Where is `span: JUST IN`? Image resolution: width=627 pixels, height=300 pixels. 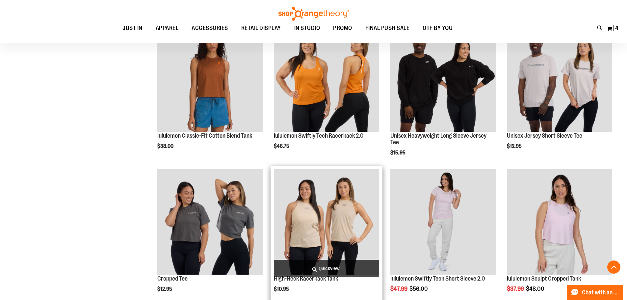 span: JUST IN is located at coordinates (132, 28).